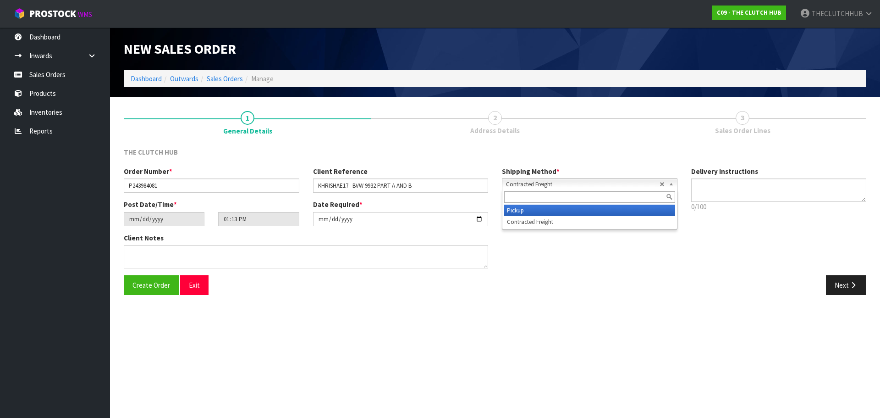 This screenshot has height=418, width=880. What do you see at coordinates (150, 204) in the screenshot?
I see `label: Post Date/Time` at bounding box center [150, 204].